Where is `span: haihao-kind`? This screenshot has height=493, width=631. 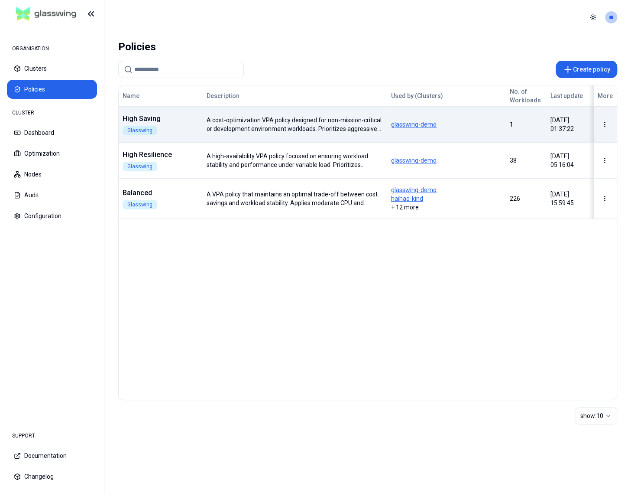 span: haihao-kind is located at coordinates (447, 198).